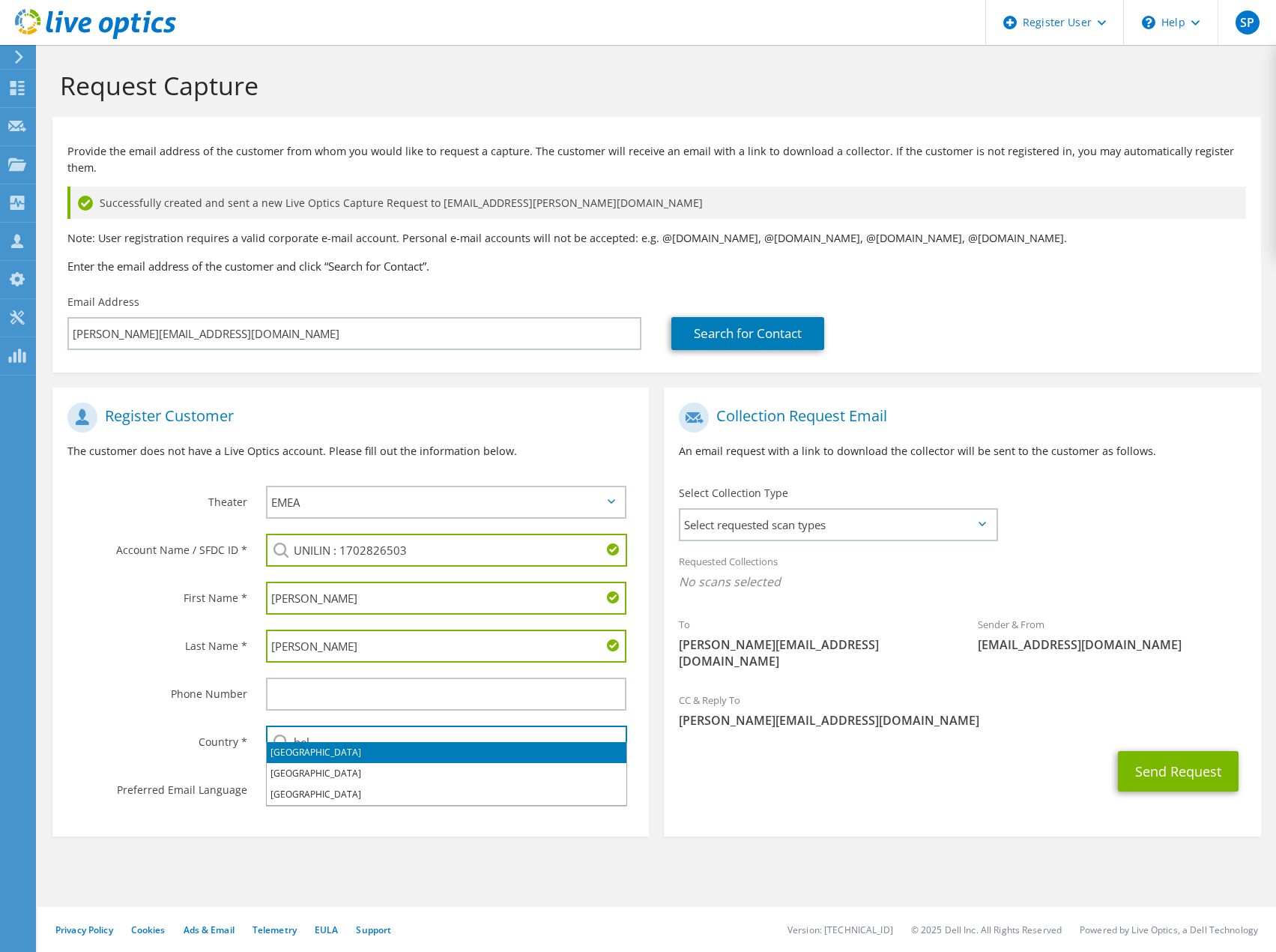  I want to click on li: © 2025 Dell Inc. All Rights Reserved, so click(987, 929).